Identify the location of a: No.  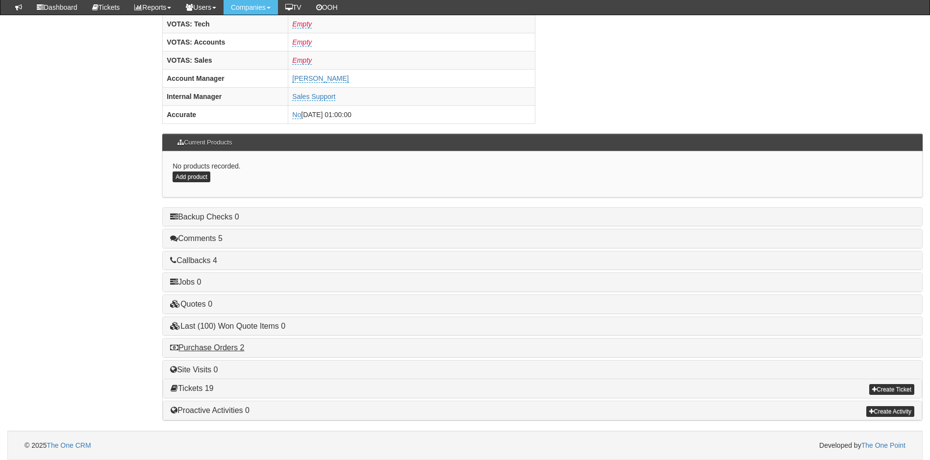
(296, 115).